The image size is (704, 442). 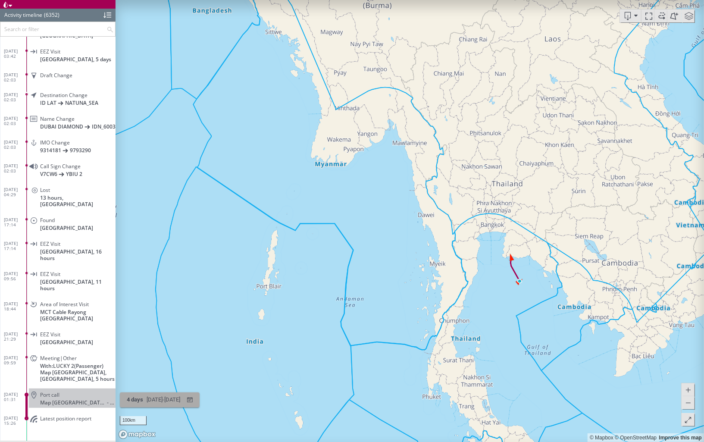 What do you see at coordinates (63, 366) in the screenshot?
I see `div: LUCKY 2` at bounding box center [63, 366].